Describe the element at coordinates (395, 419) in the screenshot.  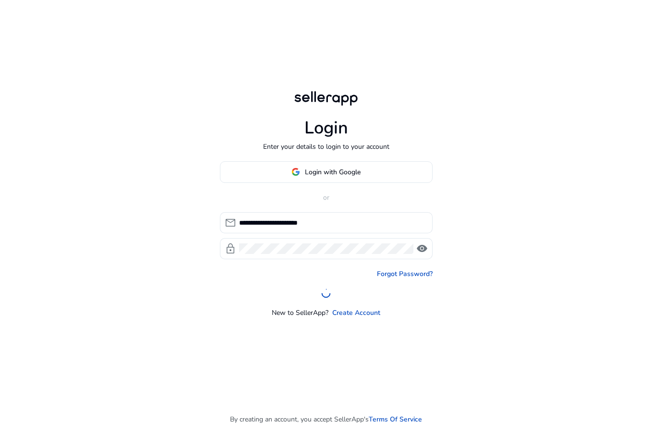
I see `a: Terms Of Service` at that location.